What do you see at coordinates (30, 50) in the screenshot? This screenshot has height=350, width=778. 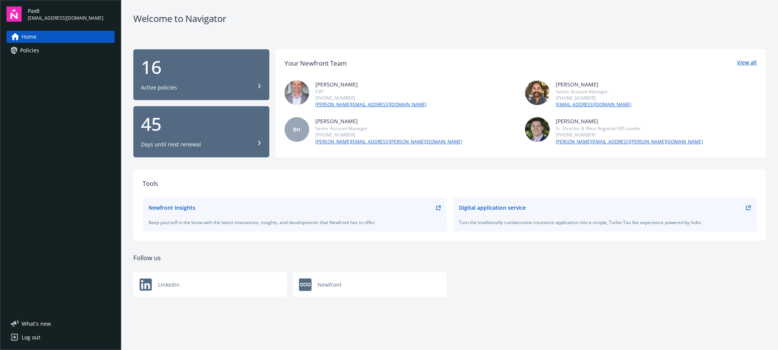 I see `span: Policies` at bounding box center [30, 50].